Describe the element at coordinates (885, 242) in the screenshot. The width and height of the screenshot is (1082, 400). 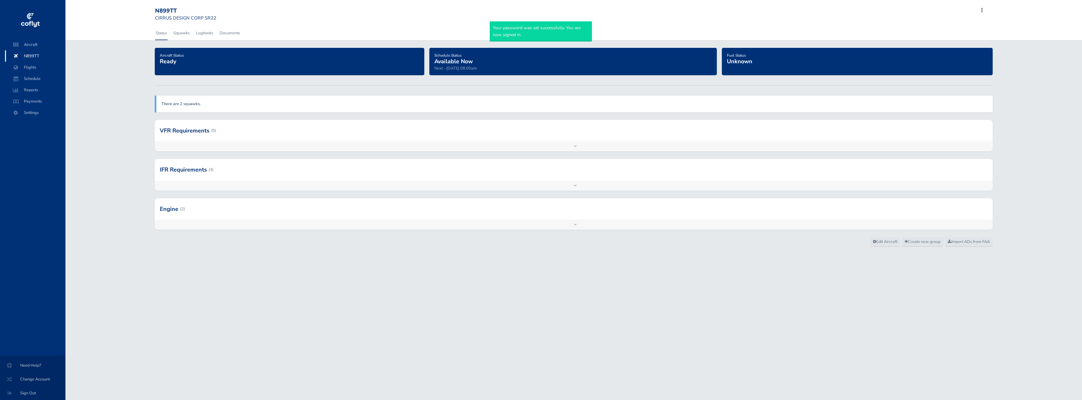
I see `span: Edit Aircraft` at that location.